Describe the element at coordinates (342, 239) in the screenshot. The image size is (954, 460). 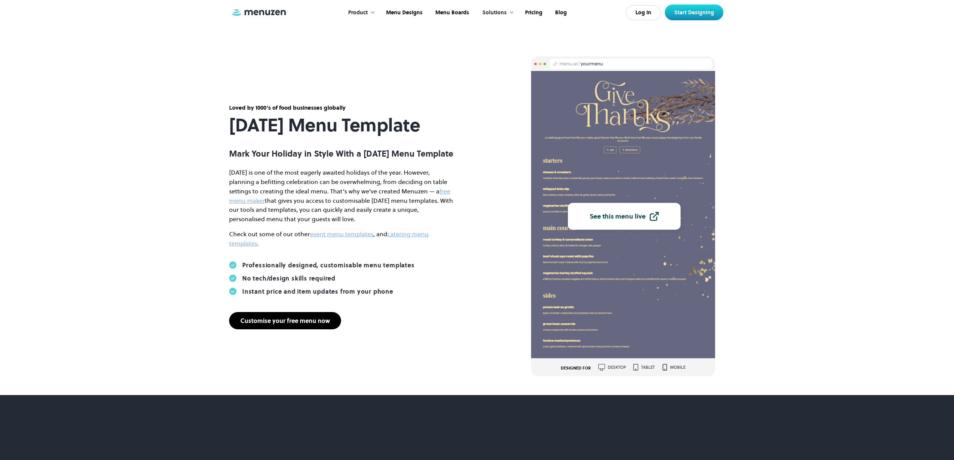
I see `p: Check out some of our other , and` at that location.